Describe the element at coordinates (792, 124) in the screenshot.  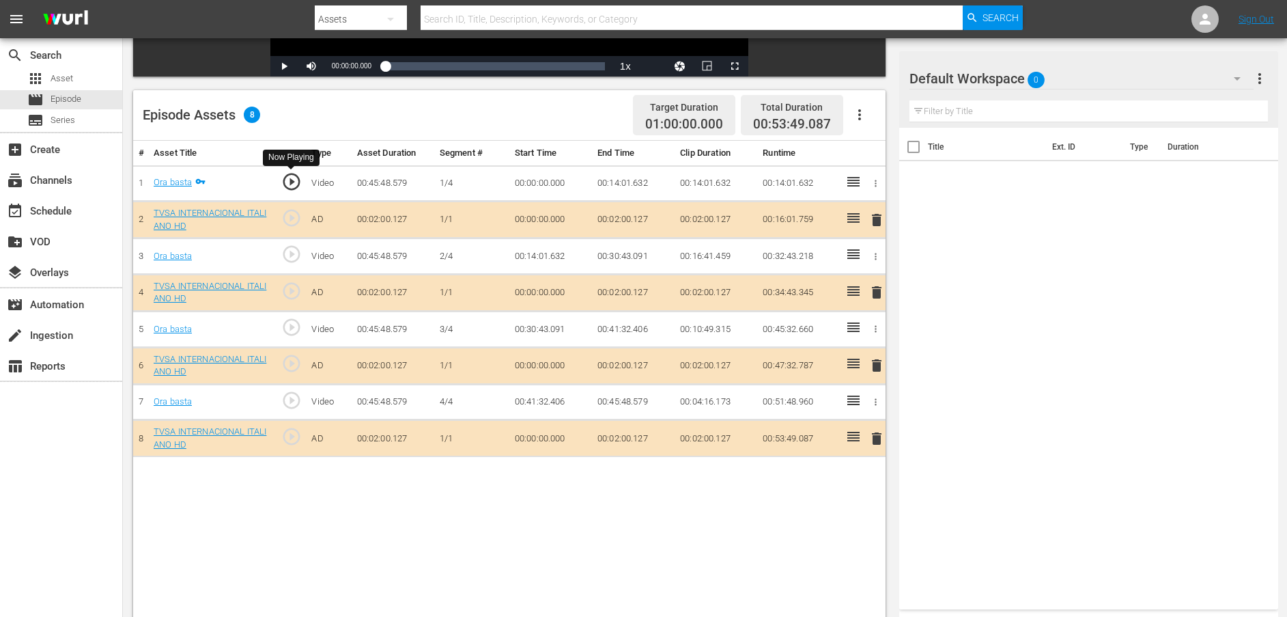
I see `span: 00:53:49.087` at that location.